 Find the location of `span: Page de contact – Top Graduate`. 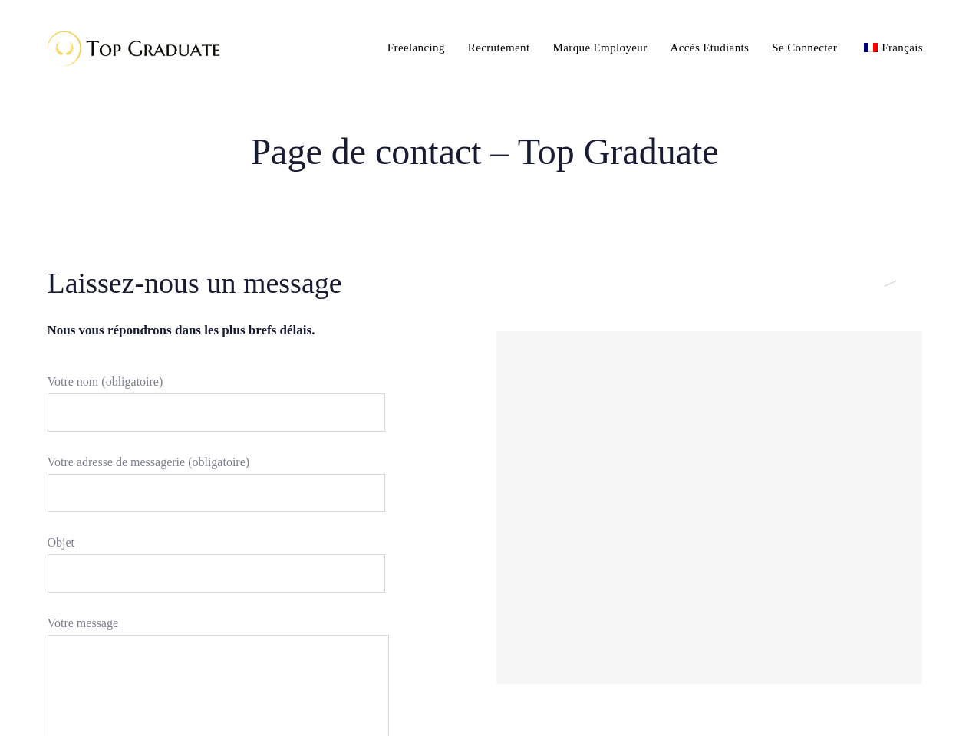

span: Page de contact – Top Graduate is located at coordinates (484, 152).